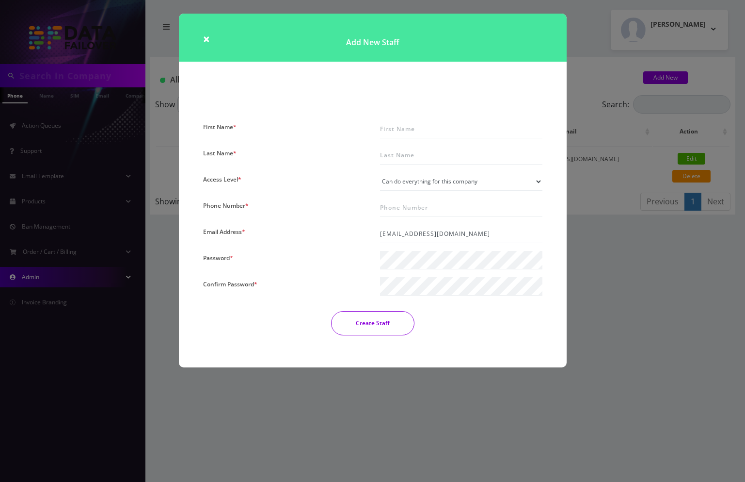  I want to click on input: Phone Number, so click(461, 208).